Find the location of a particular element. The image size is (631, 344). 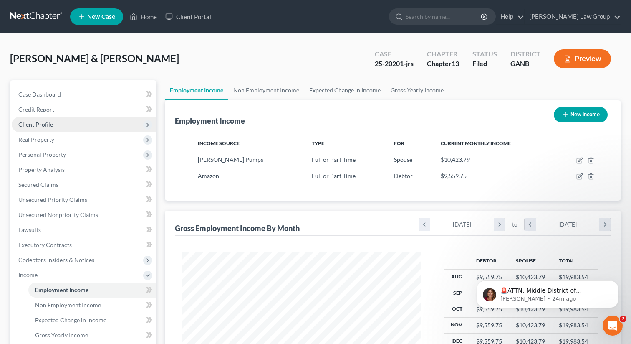

div: Status is located at coordinates (485, 54).